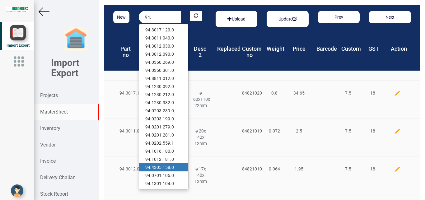 The height and width of the screenshot is (200, 425). I want to click on a: 94.1230.092.0, so click(164, 86).